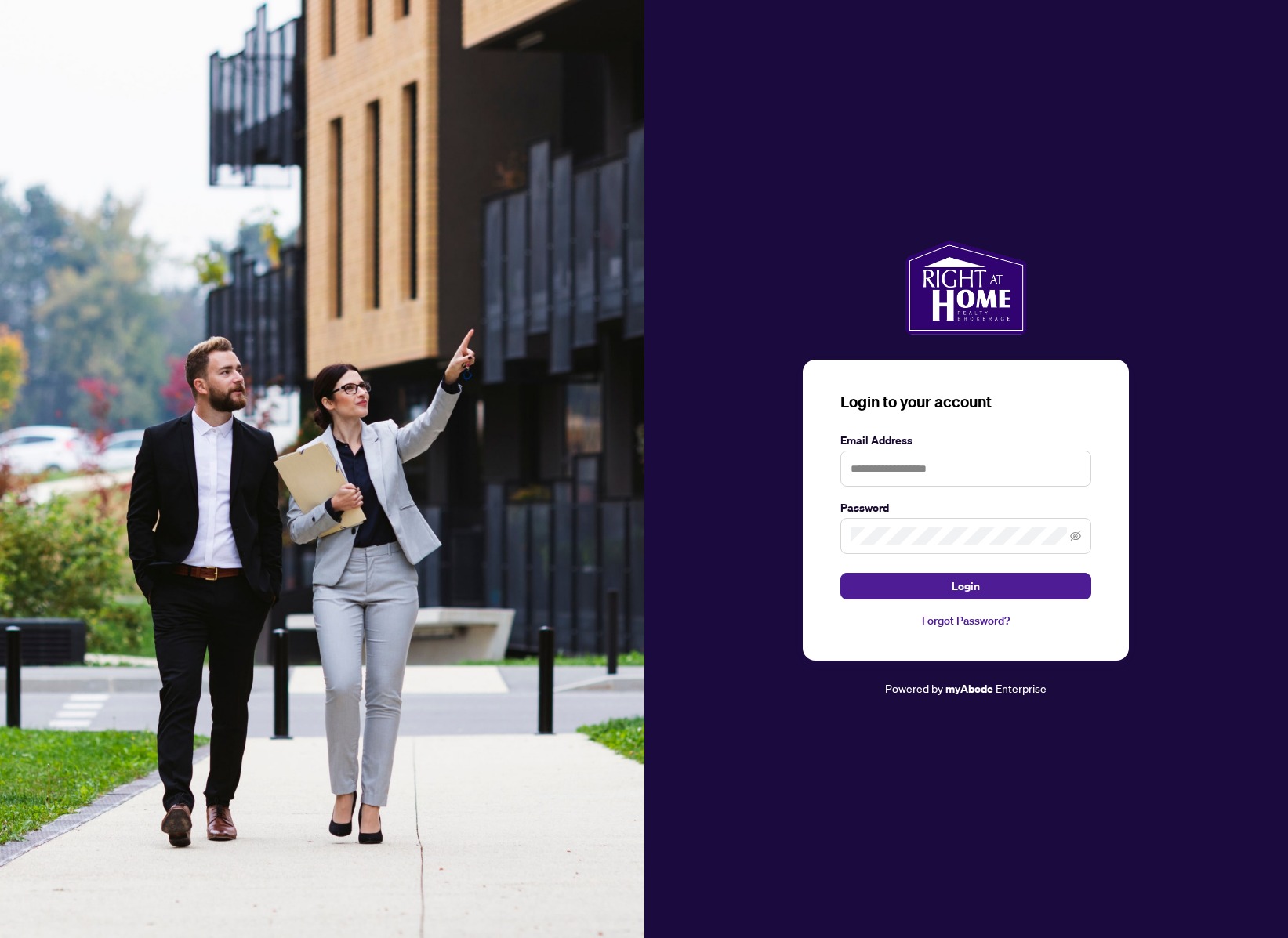  Describe the element at coordinates (966, 586) in the screenshot. I see `span: Login` at that location.